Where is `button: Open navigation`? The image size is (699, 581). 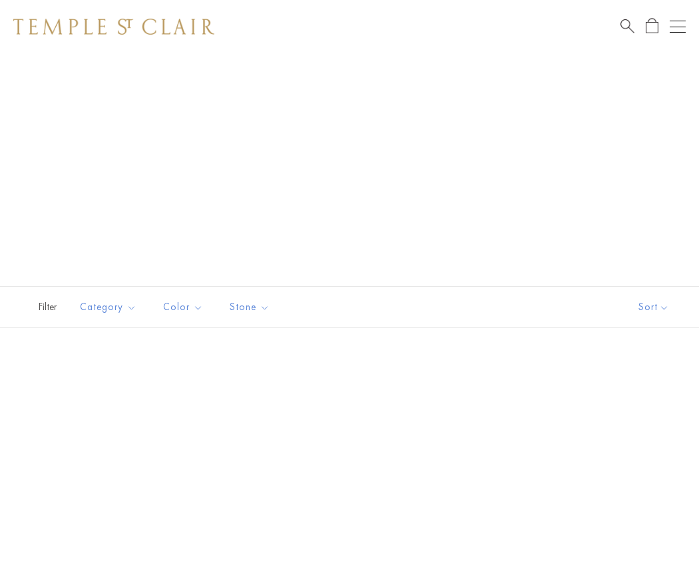 button: Open navigation is located at coordinates (678, 27).